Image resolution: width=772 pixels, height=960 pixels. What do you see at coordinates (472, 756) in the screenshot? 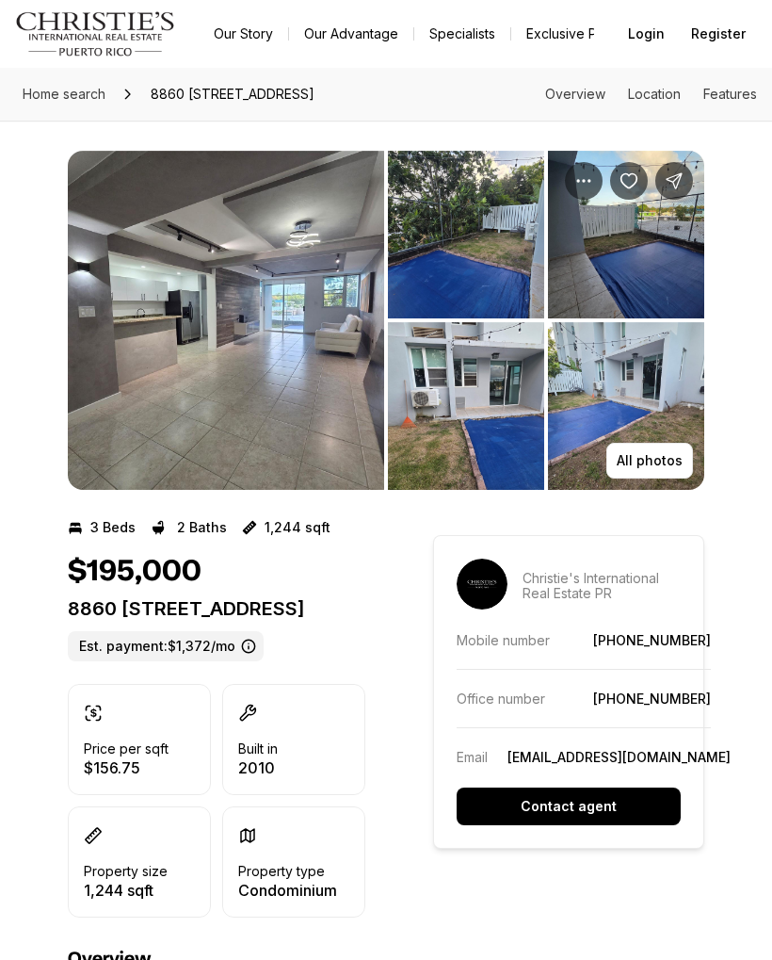
I see `p: Email` at bounding box center [472, 756].